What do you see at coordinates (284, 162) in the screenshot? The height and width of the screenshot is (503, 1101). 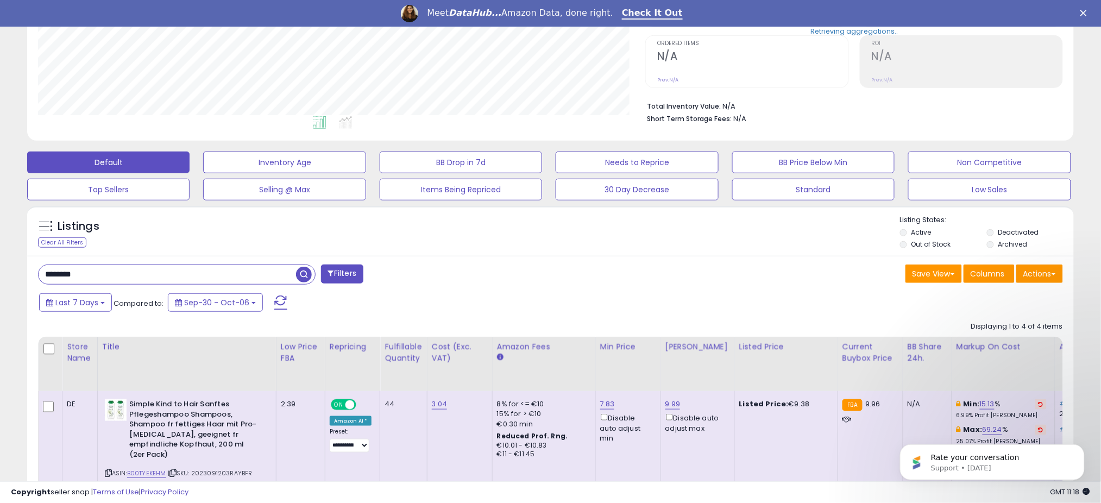 I see `button: Inventory Age` at bounding box center [284, 162].